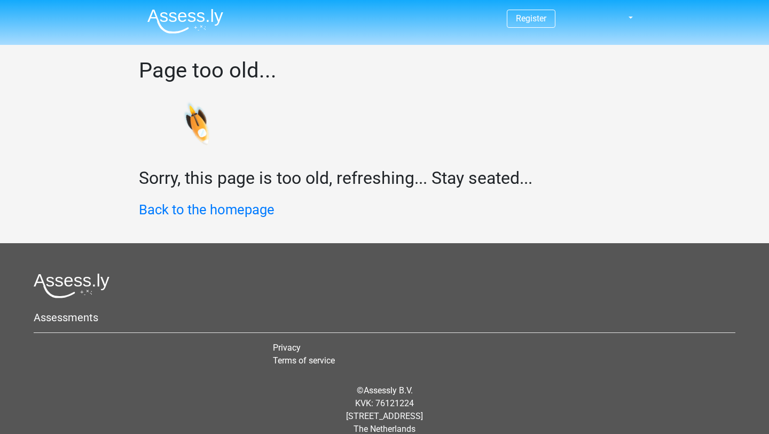 The width and height of the screenshot is (769, 434). Describe the element at coordinates (384, 178) in the screenshot. I see `h2: Sorry, this page is too old, refreshing... Stay seated...` at that location.